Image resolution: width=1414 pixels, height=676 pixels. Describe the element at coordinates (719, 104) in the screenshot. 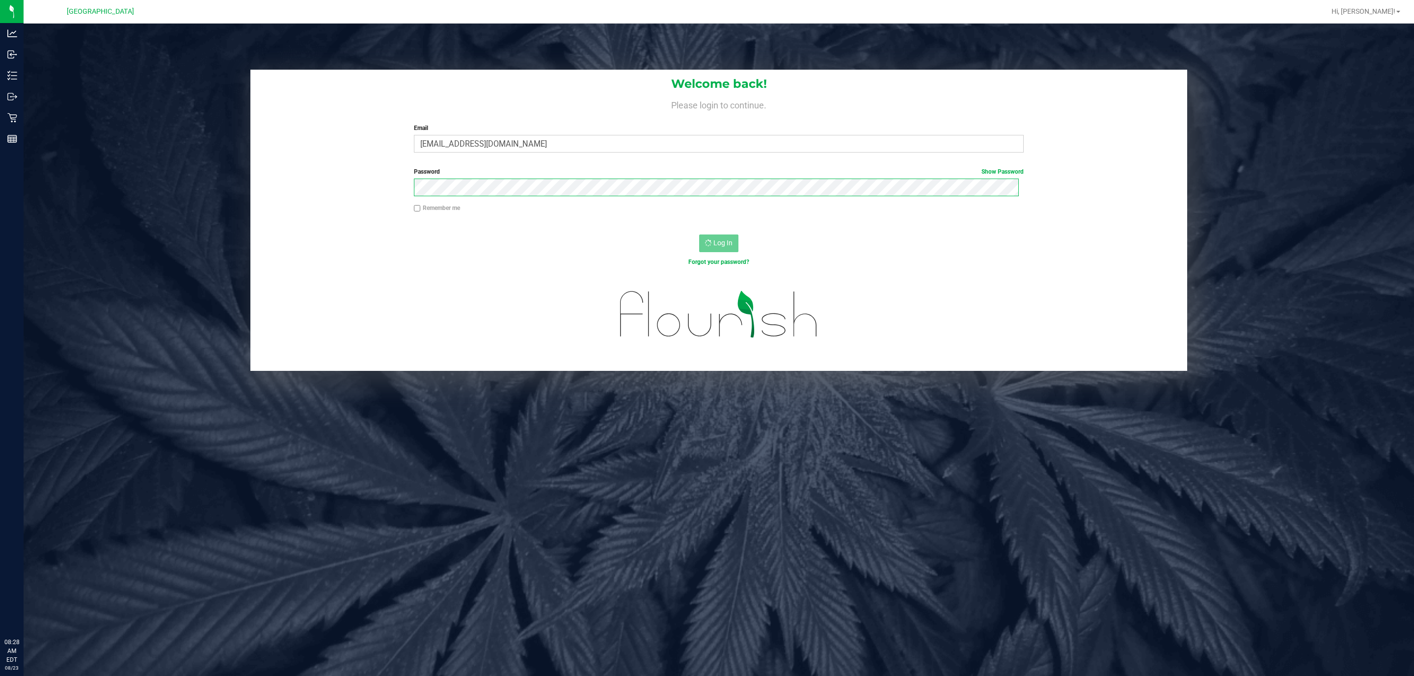

I see `h4: Please login to continue.` at that location.